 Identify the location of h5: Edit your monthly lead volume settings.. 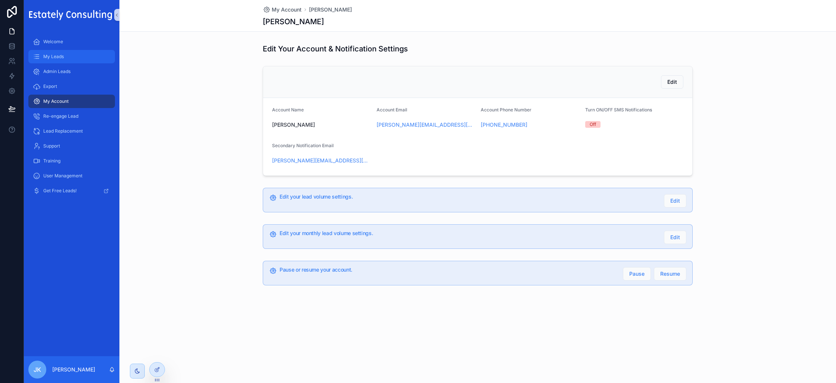
(469, 234).